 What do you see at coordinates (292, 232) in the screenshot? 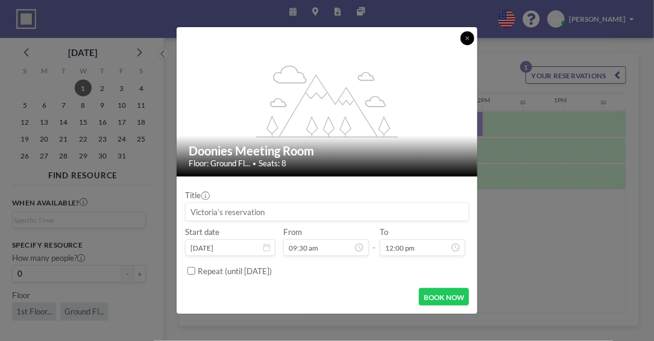
I see `label: From` at bounding box center [292, 232].